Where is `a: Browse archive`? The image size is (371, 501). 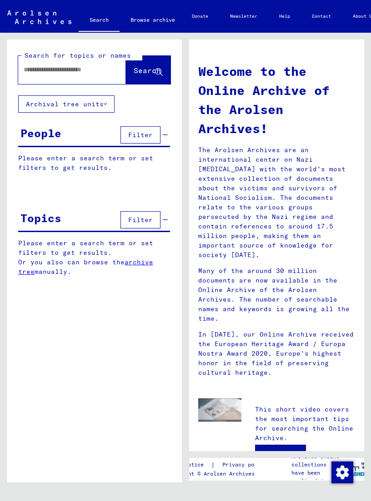 a: Browse archive is located at coordinates (153, 20).